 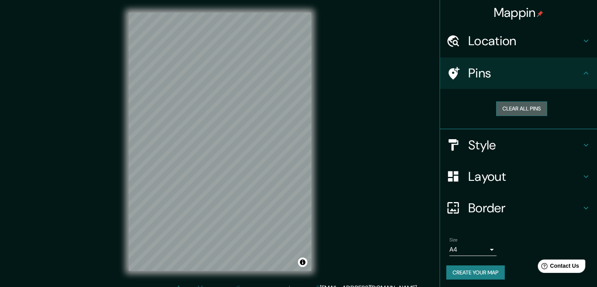 I want to click on img: pin-icon.png, so click(x=540, y=14).